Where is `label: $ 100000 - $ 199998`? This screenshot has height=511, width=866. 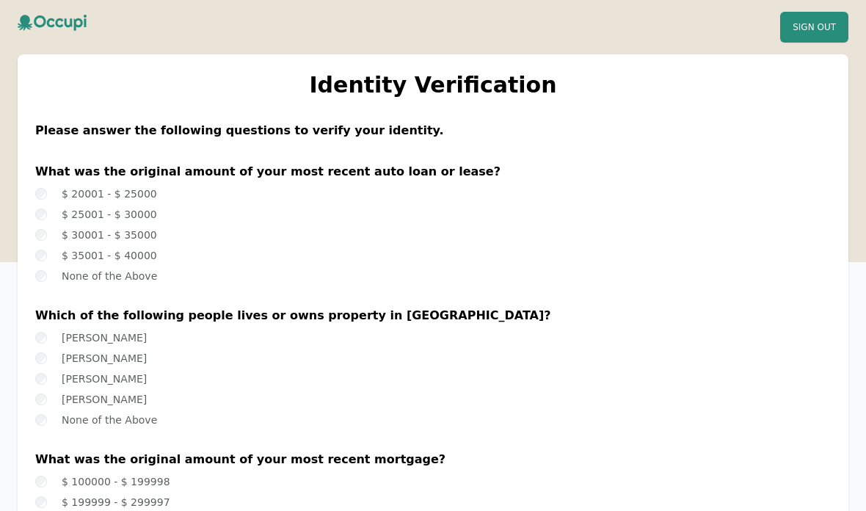 label: $ 100000 - $ 199998 is located at coordinates (116, 481).